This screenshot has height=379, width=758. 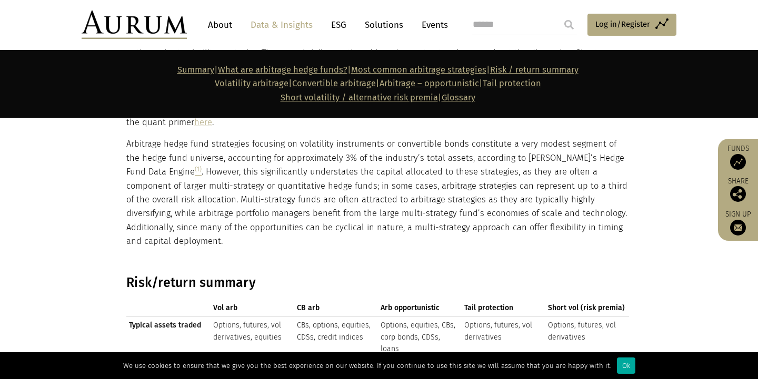 I want to click on a: Events, so click(x=432, y=25).